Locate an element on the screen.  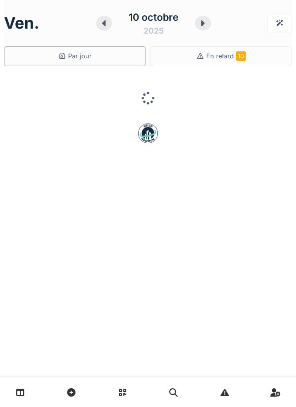
span: 10 is located at coordinates (241, 56).